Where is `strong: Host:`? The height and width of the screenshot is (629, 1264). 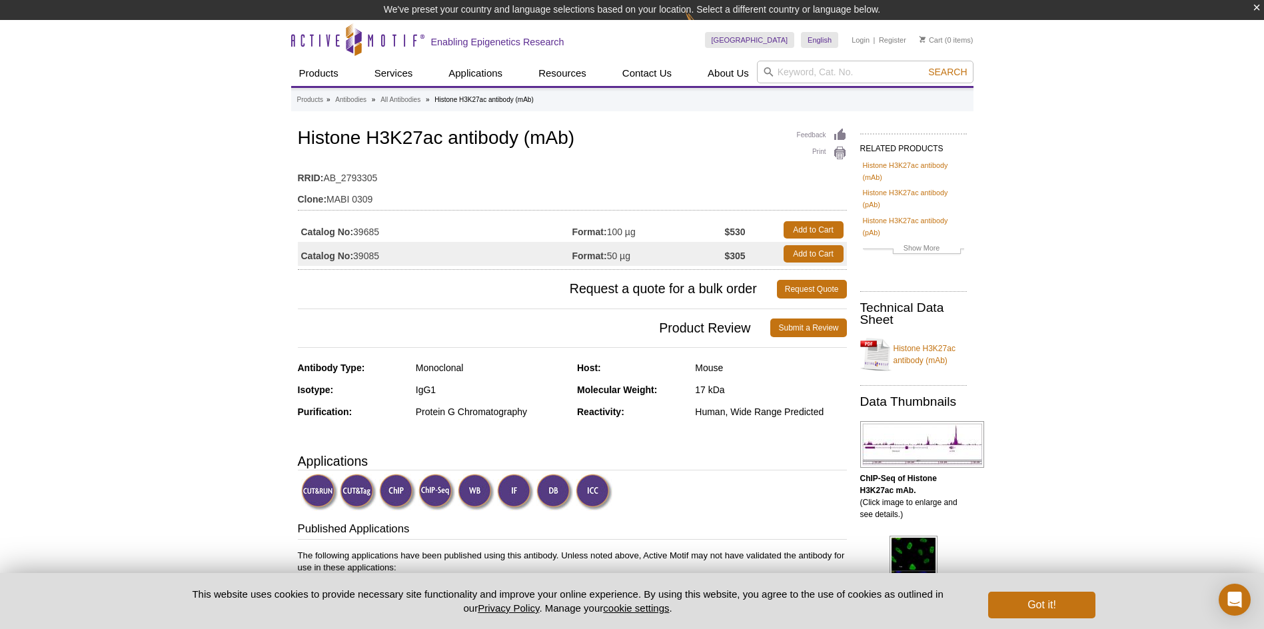
strong: Host: is located at coordinates (589, 368).